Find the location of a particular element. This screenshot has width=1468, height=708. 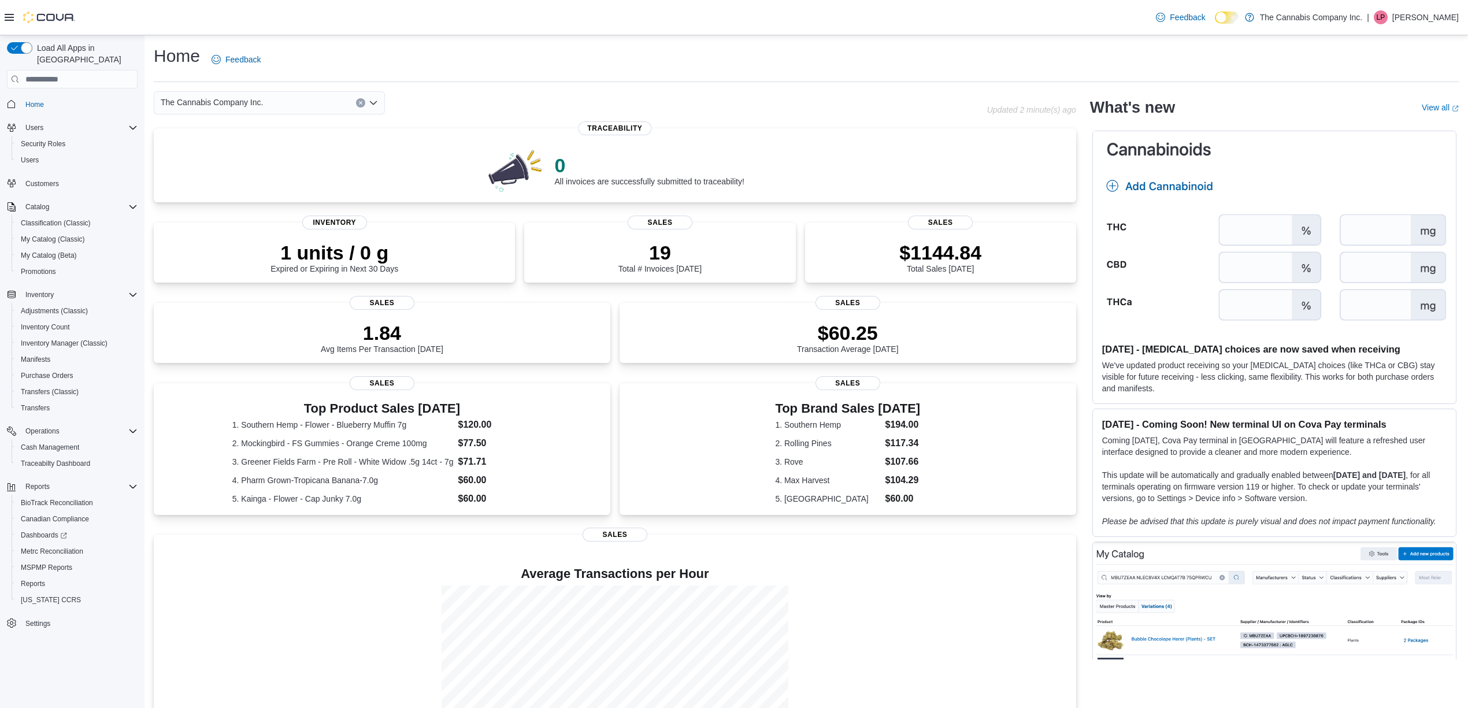

span: My Catalog (Classic) is located at coordinates (53, 239).